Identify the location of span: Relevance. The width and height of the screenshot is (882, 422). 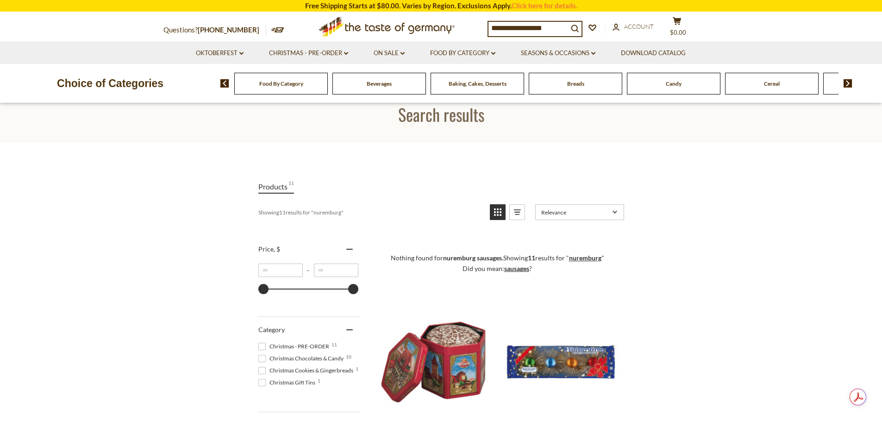
(575, 212).